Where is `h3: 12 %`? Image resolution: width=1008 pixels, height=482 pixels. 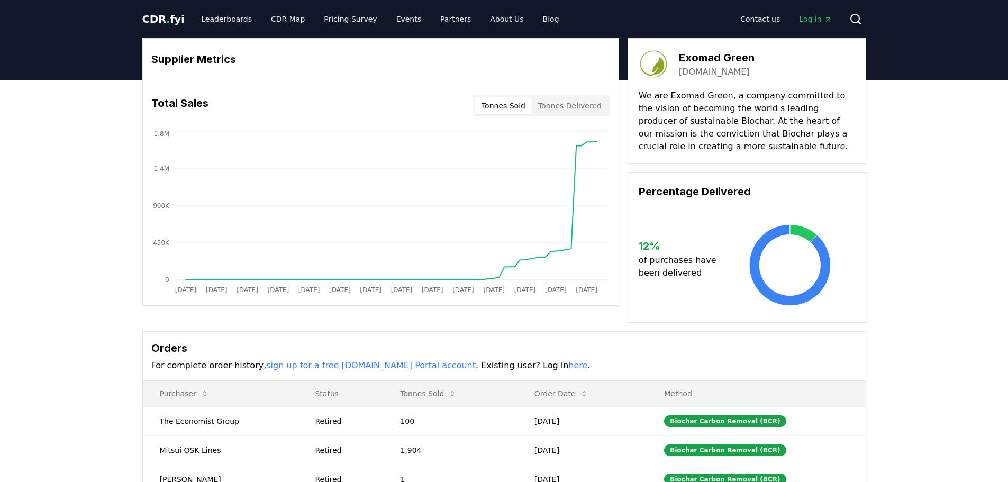
h3: 12 % is located at coordinates (682, 246).